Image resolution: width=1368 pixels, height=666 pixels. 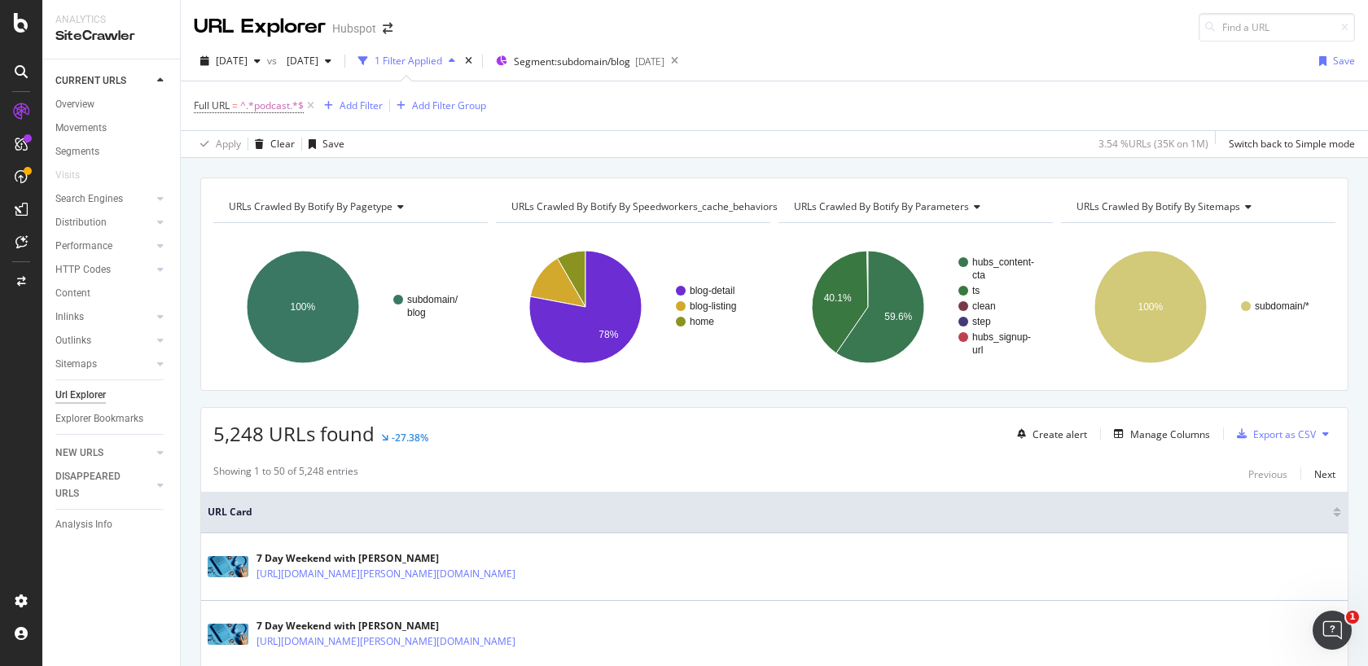 I want to click on text: 100%, so click(x=303, y=307).